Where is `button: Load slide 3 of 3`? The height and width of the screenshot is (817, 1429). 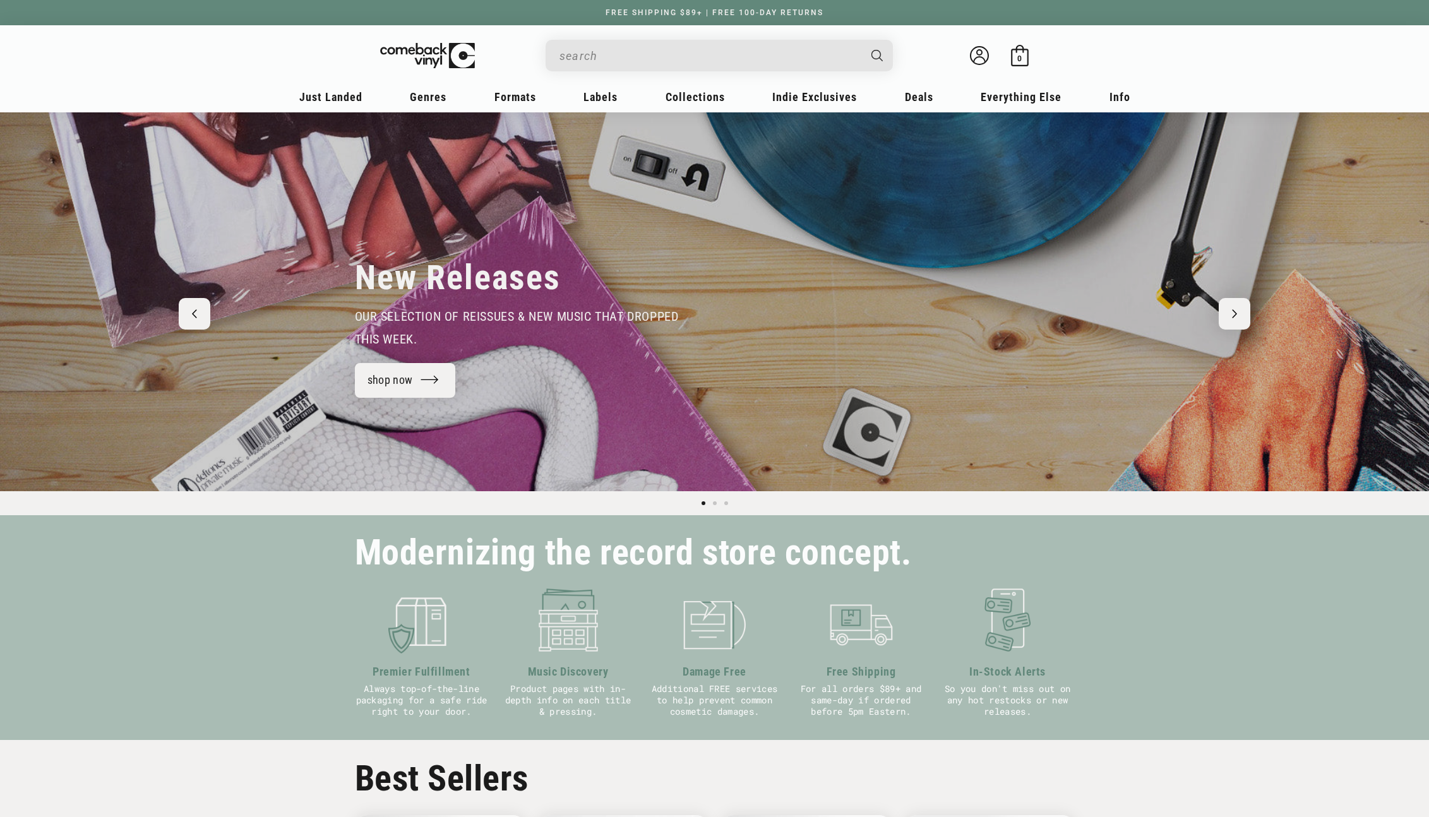 button: Load slide 3 of 3 is located at coordinates (726, 503).